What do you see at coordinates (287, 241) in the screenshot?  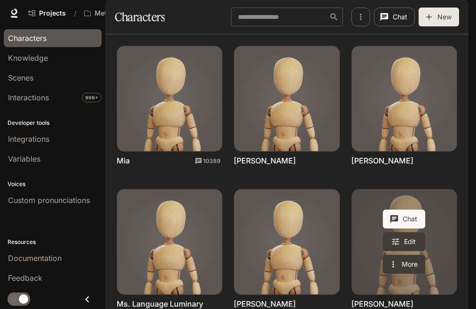 I see `img: Olivia Brandt` at bounding box center [287, 241].